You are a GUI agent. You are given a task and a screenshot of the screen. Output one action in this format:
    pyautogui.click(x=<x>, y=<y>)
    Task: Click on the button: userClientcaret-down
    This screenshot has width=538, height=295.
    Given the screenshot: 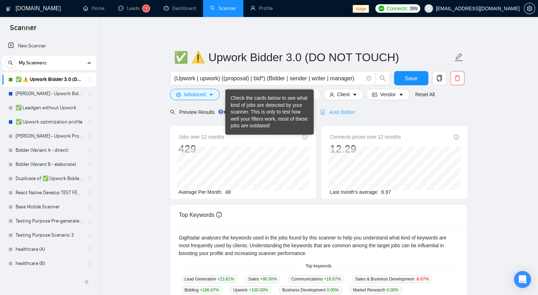 What is the action you would take?
    pyautogui.click(x=343, y=94)
    